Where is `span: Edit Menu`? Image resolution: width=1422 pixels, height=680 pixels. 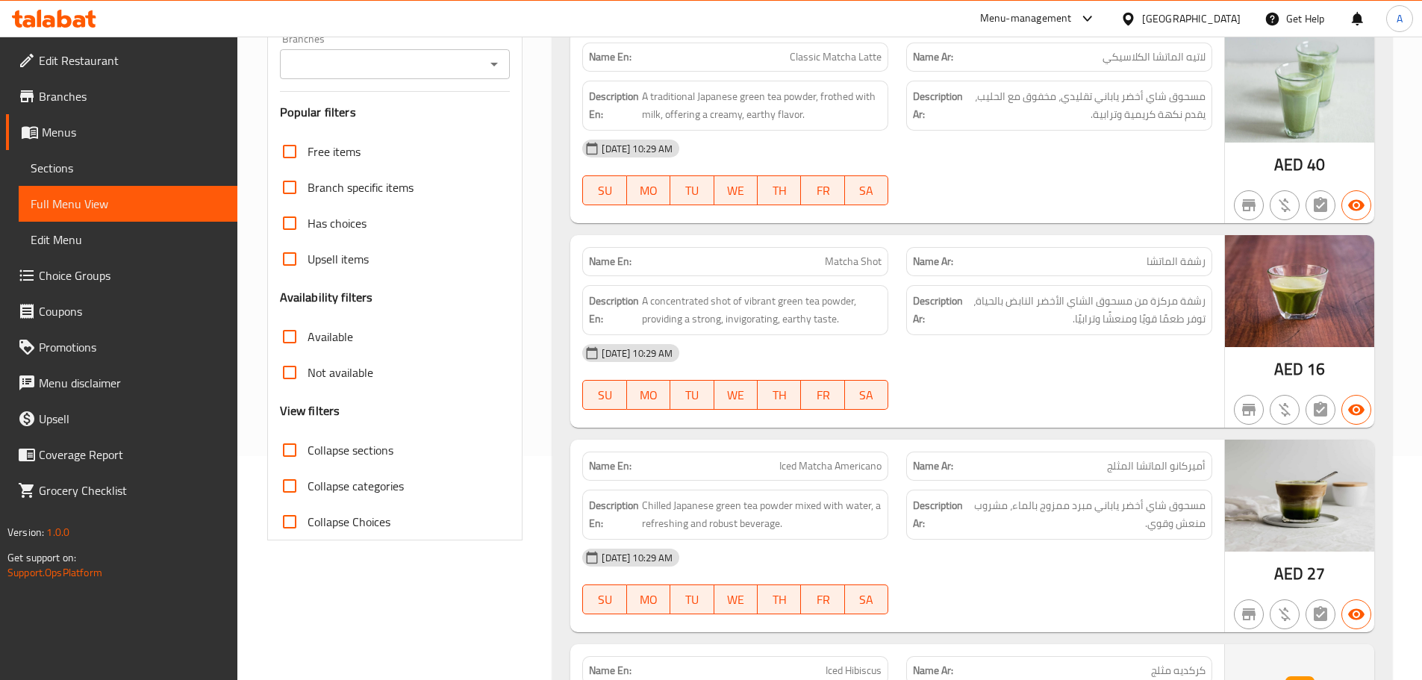
span: Edit Menu is located at coordinates (128, 240).